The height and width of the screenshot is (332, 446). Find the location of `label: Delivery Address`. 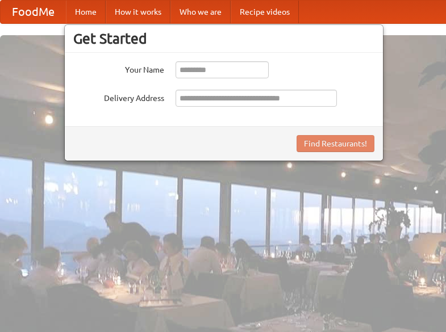

label: Delivery Address is located at coordinates (119, 97).